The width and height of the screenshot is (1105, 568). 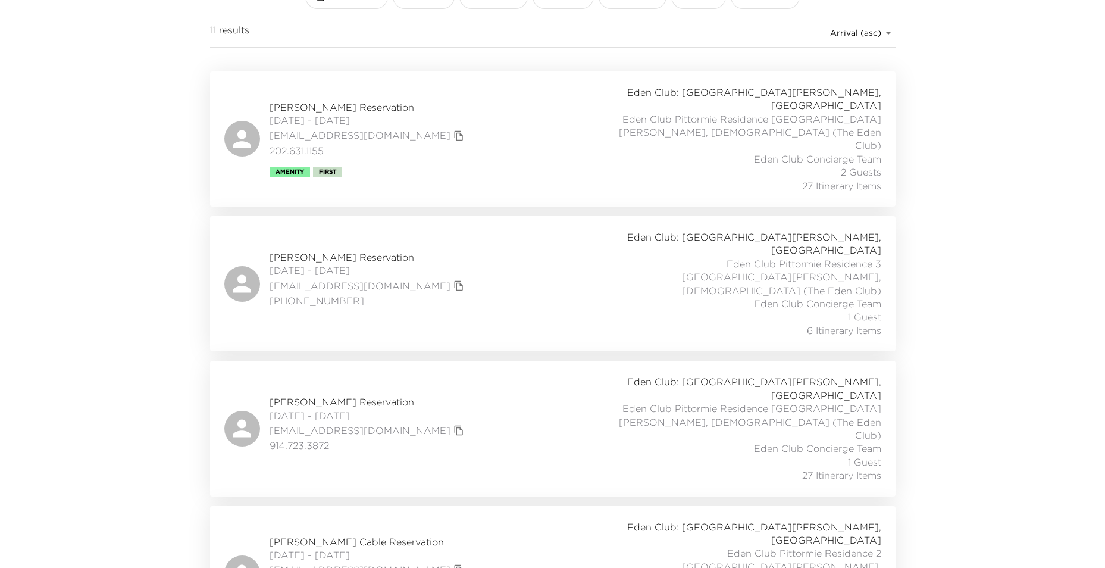 I want to click on span: 11 results, so click(x=230, y=33).